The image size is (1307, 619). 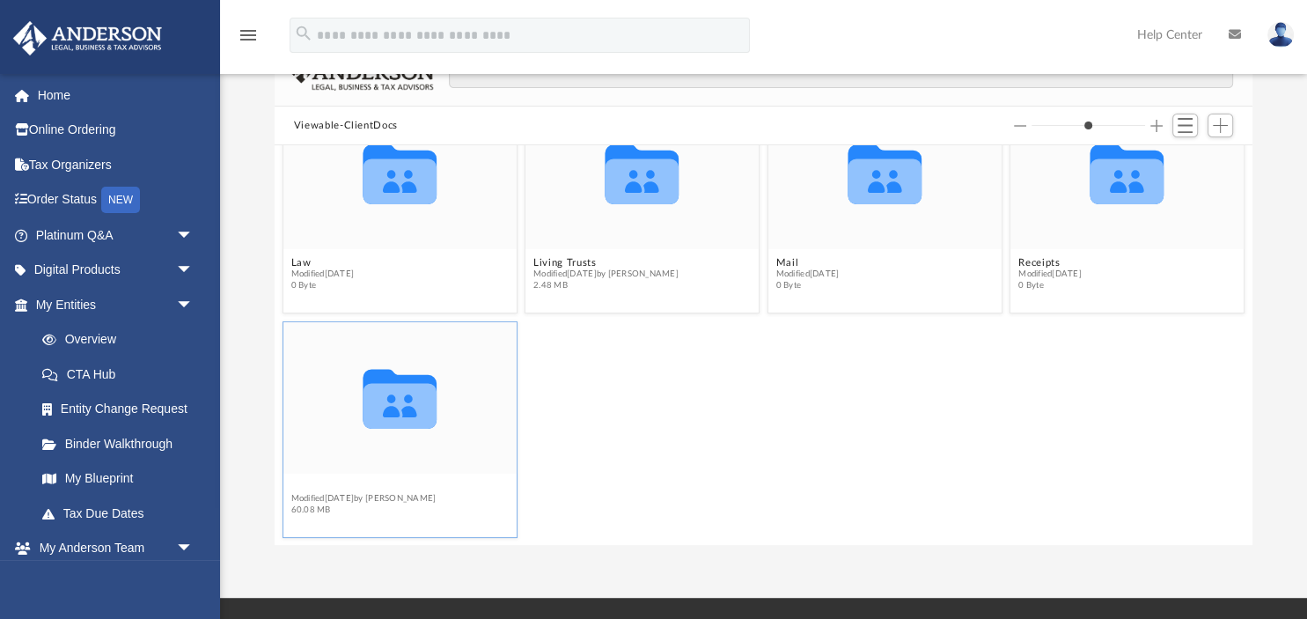 What do you see at coordinates (807, 261) in the screenshot?
I see `button: Mail` at bounding box center [807, 261].